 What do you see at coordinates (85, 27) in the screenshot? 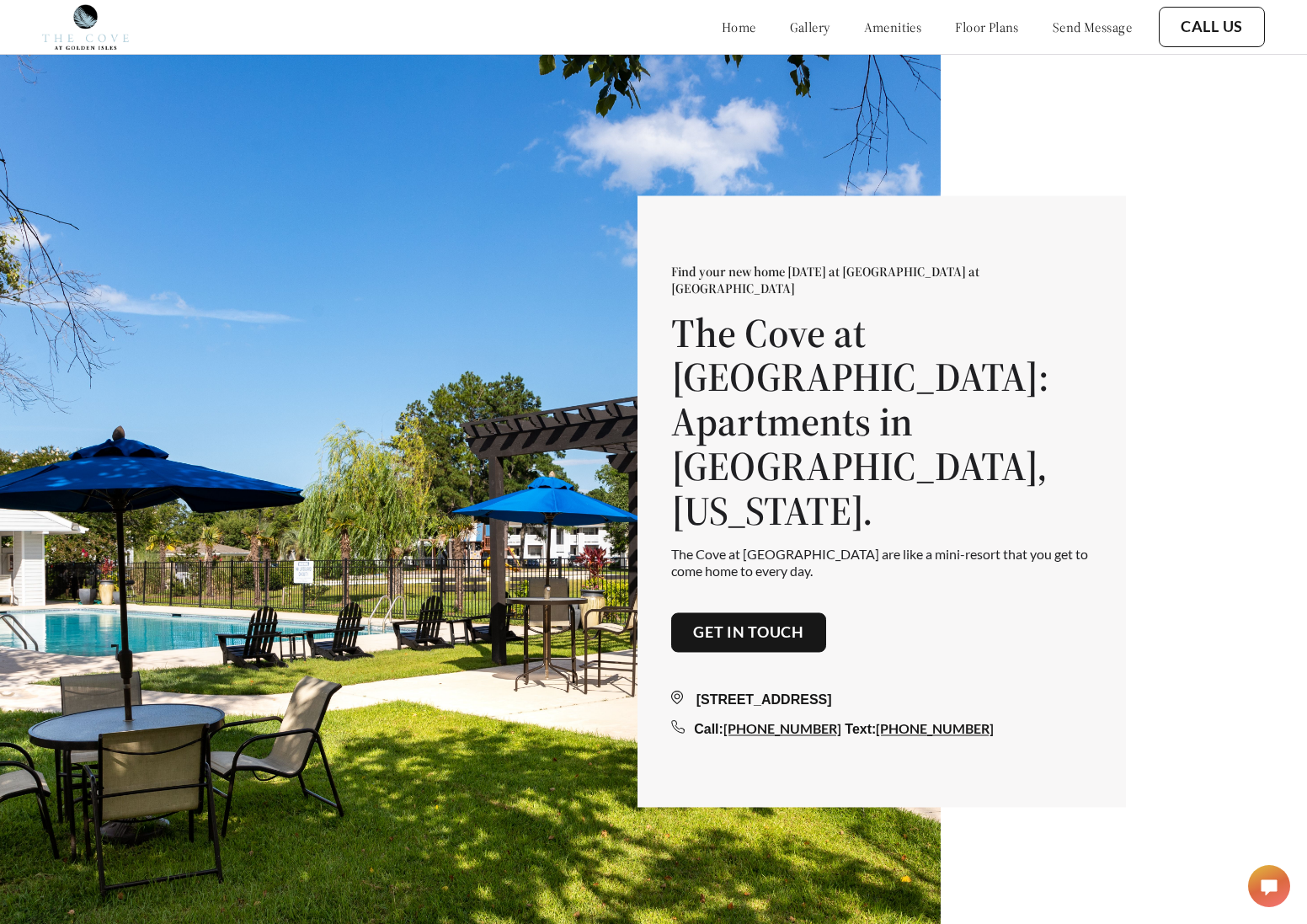
I see `img: cove_at_golden_isles_logo.png` at bounding box center [85, 27].